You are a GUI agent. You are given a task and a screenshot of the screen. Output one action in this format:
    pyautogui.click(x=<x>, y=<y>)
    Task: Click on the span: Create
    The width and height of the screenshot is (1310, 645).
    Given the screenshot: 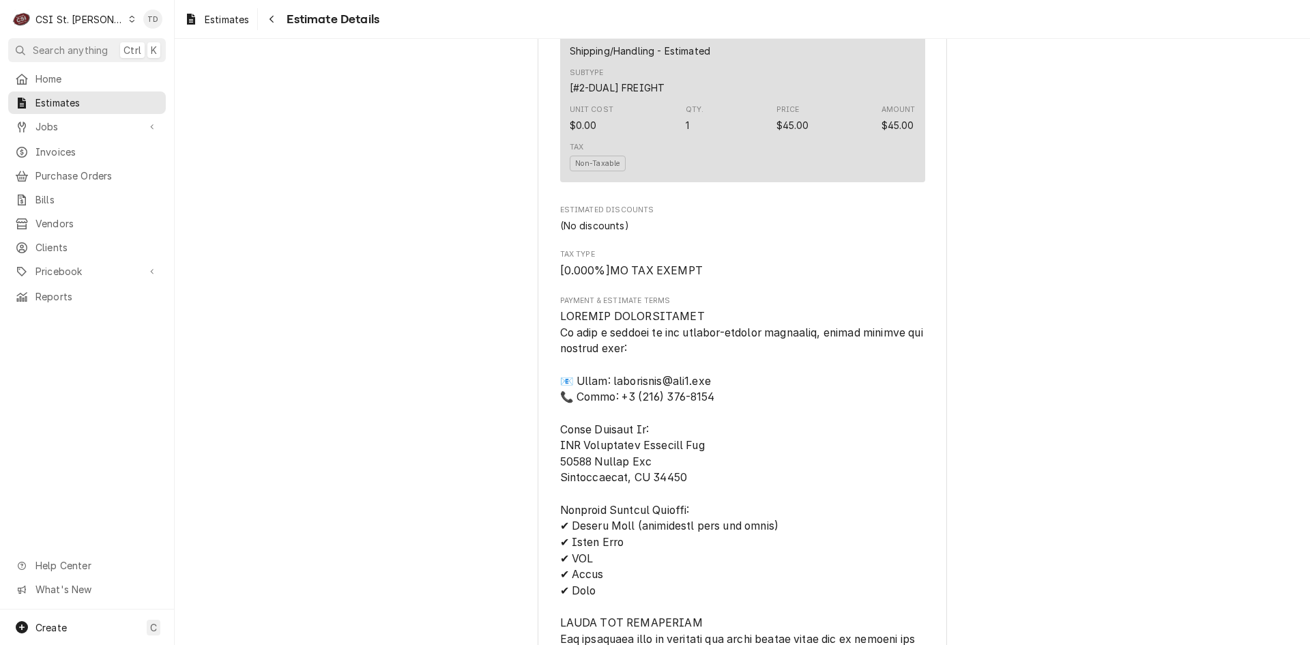 What is the action you would take?
    pyautogui.click(x=51, y=627)
    